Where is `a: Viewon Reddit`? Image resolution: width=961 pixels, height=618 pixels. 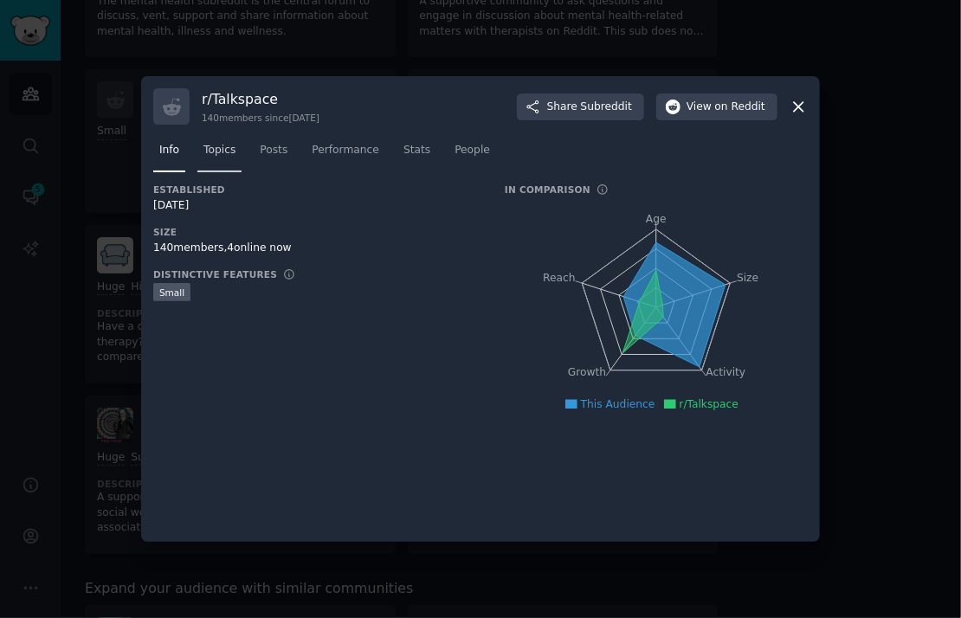
a: Viewon Reddit is located at coordinates (717, 107).